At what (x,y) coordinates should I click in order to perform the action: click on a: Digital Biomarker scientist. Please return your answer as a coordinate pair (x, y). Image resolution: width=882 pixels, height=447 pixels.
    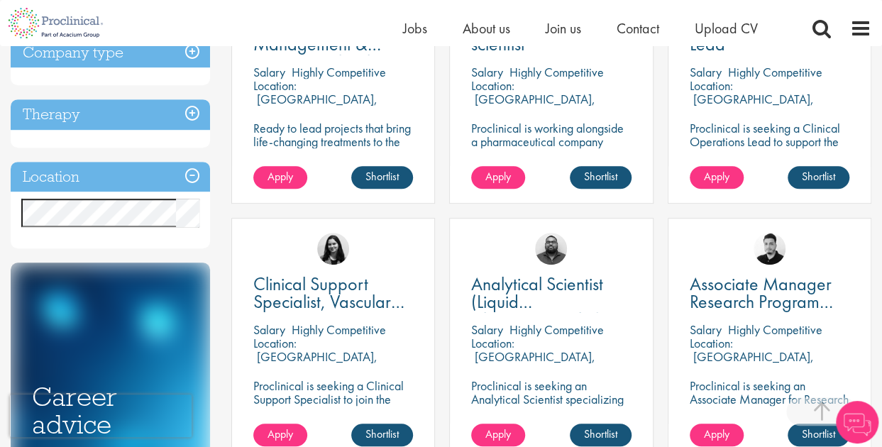
    Looking at the image, I should click on (551, 35).